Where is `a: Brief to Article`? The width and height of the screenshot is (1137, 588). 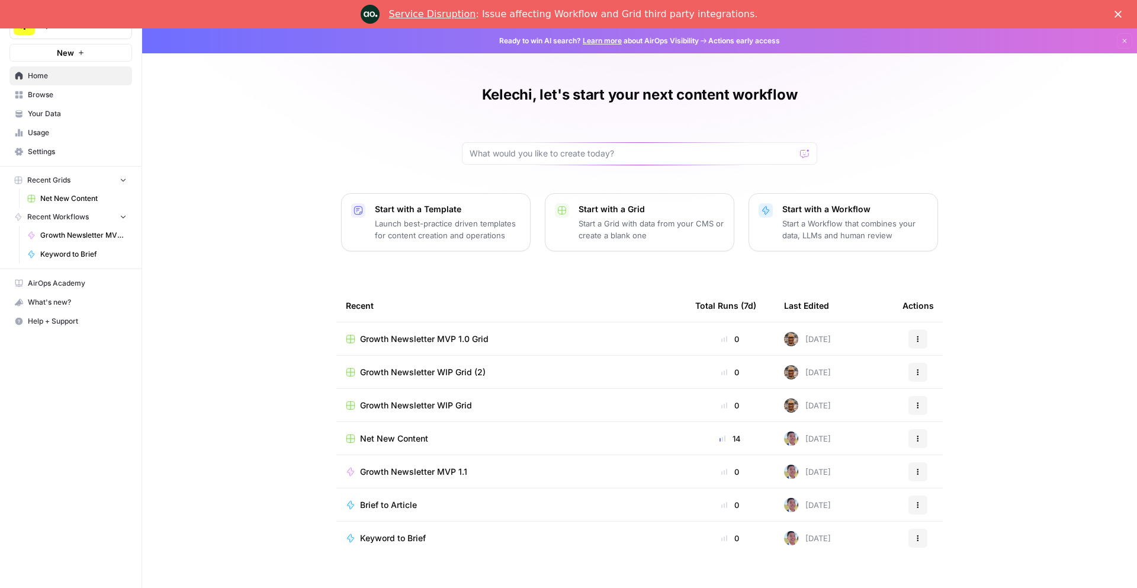
a: Brief to Article is located at coordinates (511, 505).